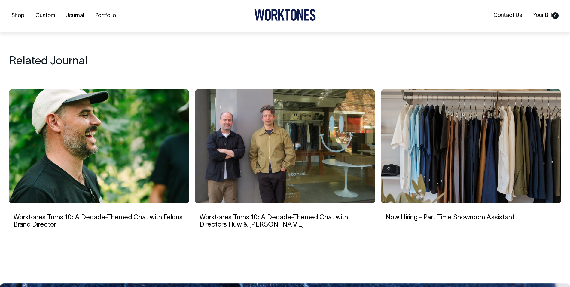 The image size is (570, 287). Describe the element at coordinates (285, 146) in the screenshot. I see `img: Worktones Turns 10: A Decade-Themed Chat with Directors Huw & Andrew` at that location.